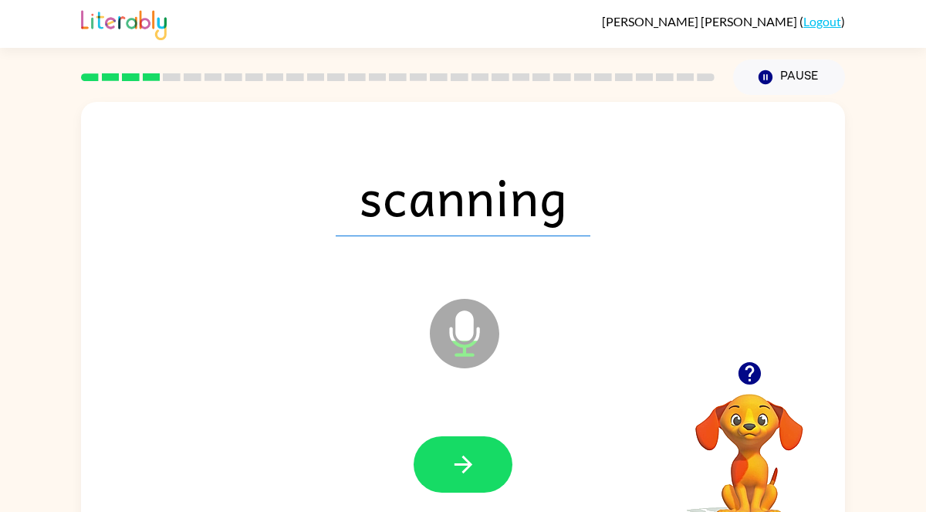  I want to click on a: Logout, so click(822, 21).